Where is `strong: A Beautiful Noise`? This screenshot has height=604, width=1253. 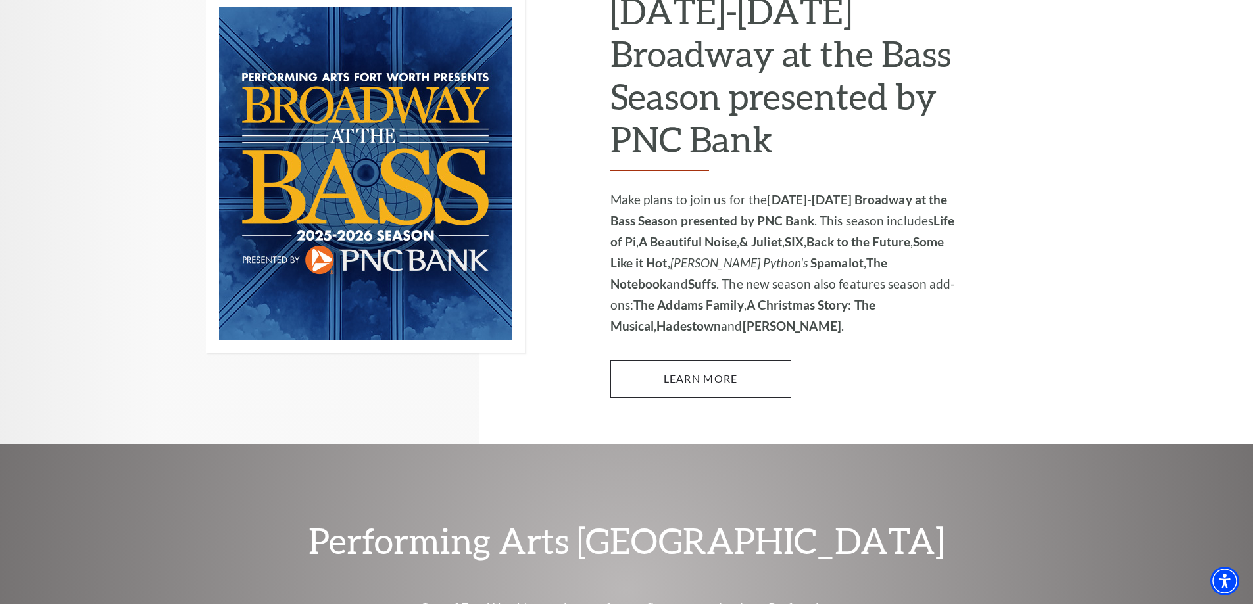
strong: A Beautiful Noise is located at coordinates (687, 241).